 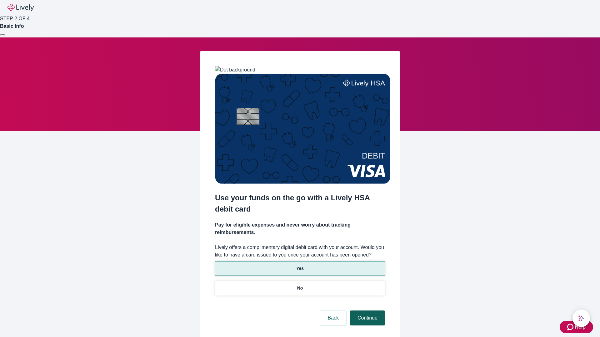 What do you see at coordinates (581, 318) in the screenshot?
I see `button: chat` at bounding box center [581, 318].